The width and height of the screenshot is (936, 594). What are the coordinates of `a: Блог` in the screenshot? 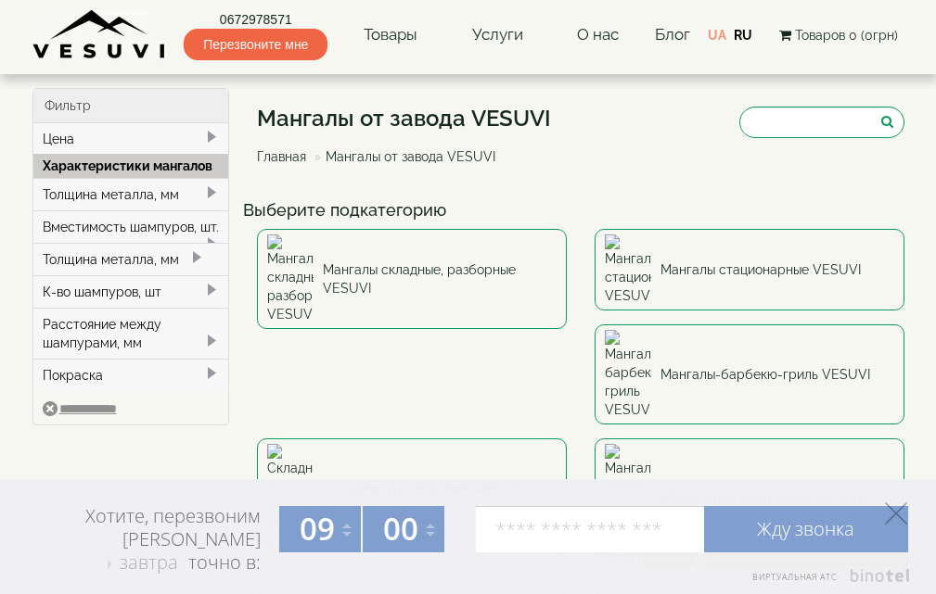 It's located at (672, 34).